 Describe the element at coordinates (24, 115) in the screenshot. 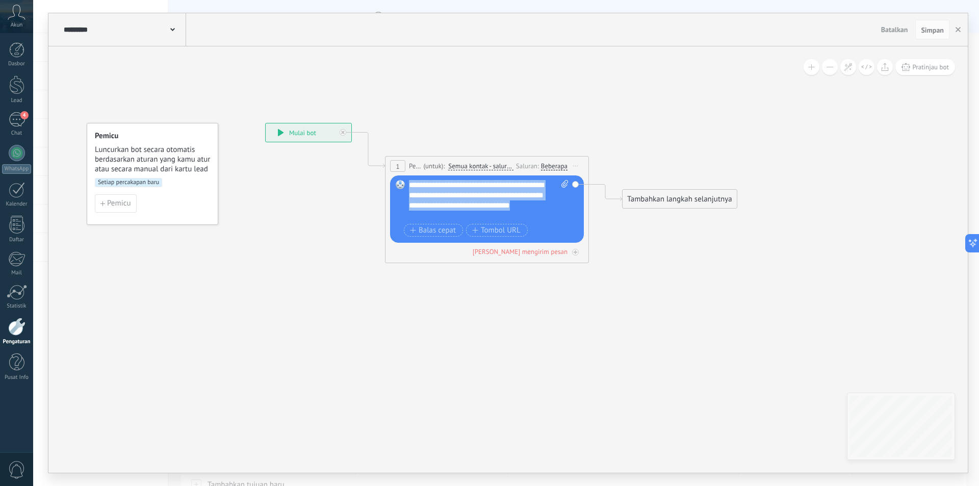

I see `span: 4` at that location.